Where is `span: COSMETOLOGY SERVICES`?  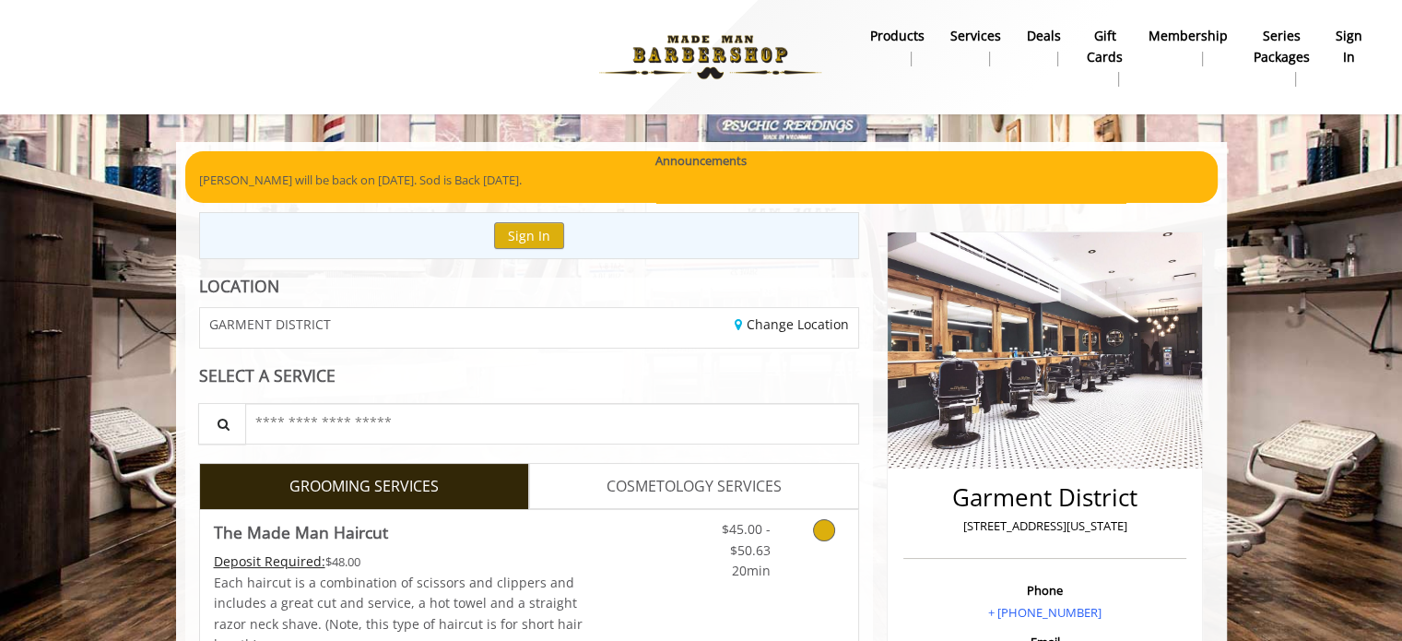
span: COSMETOLOGY SERVICES is located at coordinates (694, 487).